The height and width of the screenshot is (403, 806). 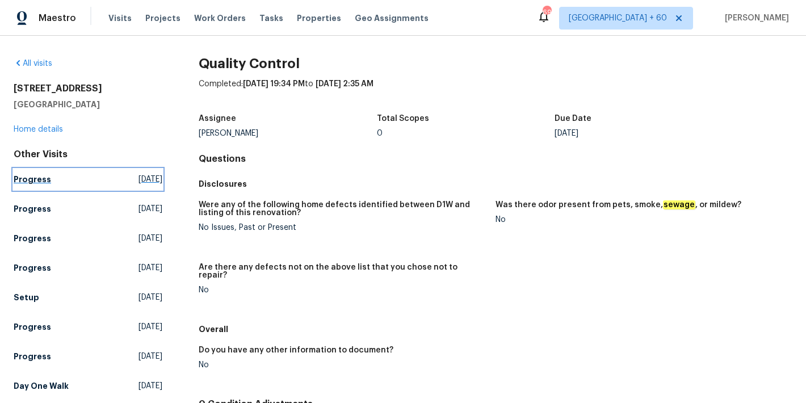 What do you see at coordinates (88, 154) in the screenshot?
I see `div: Other Visits` at bounding box center [88, 154].